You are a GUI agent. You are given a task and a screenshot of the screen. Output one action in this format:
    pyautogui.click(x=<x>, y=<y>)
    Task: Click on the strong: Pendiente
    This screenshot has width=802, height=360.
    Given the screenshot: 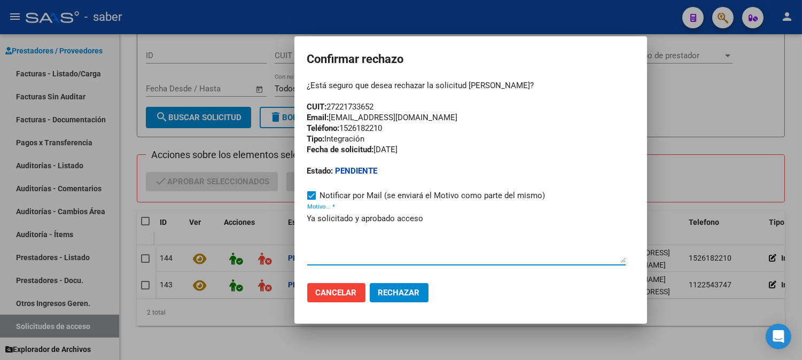 What is the action you would take?
    pyautogui.click(x=357, y=171)
    